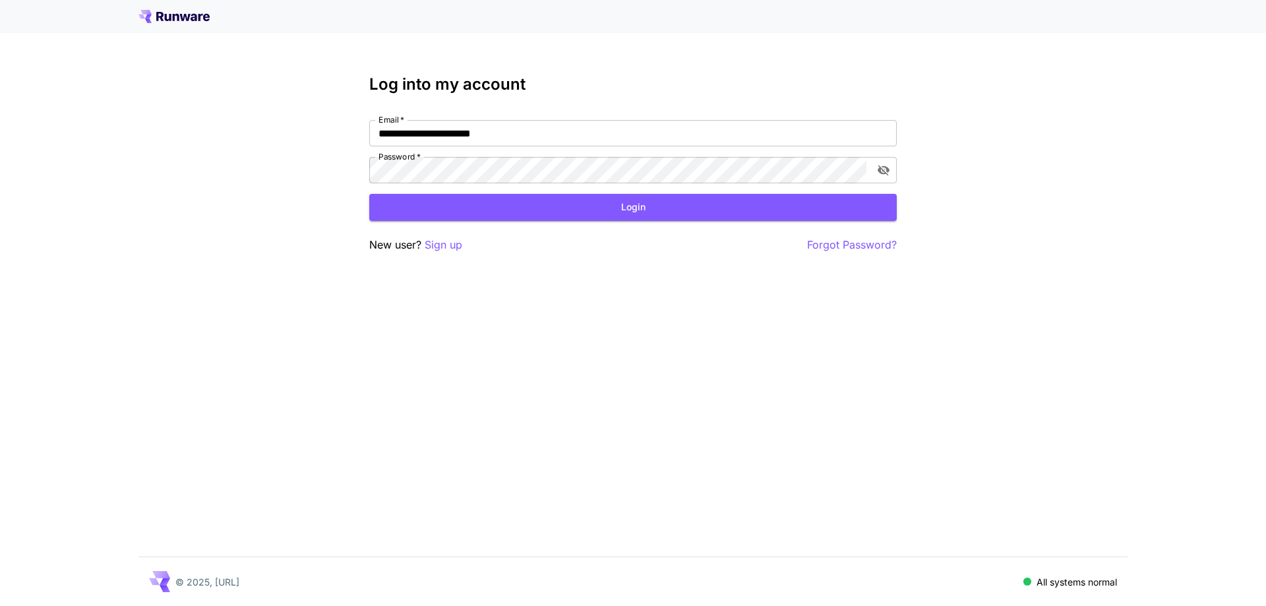 The width and height of the screenshot is (1266, 606). What do you see at coordinates (400, 156) in the screenshot?
I see `label: Password` at bounding box center [400, 156].